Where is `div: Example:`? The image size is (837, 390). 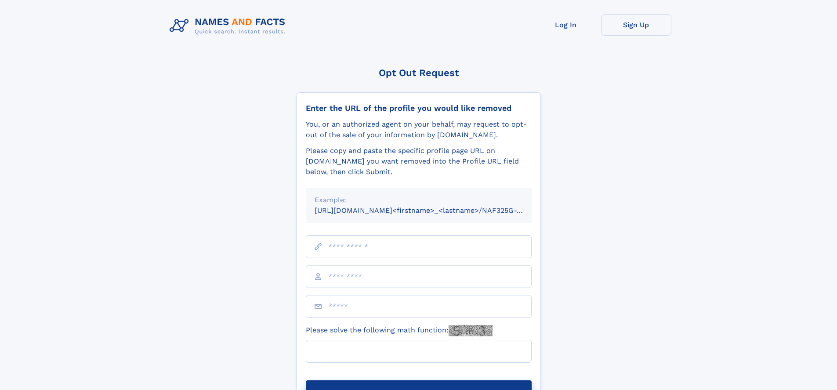 div: Example: is located at coordinates (419, 200).